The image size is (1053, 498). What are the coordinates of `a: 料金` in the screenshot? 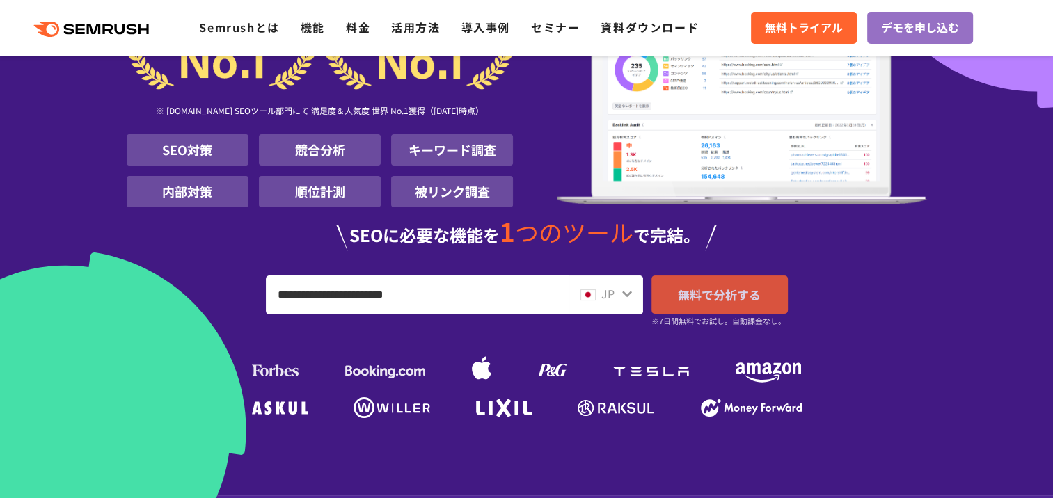 It's located at (358, 27).